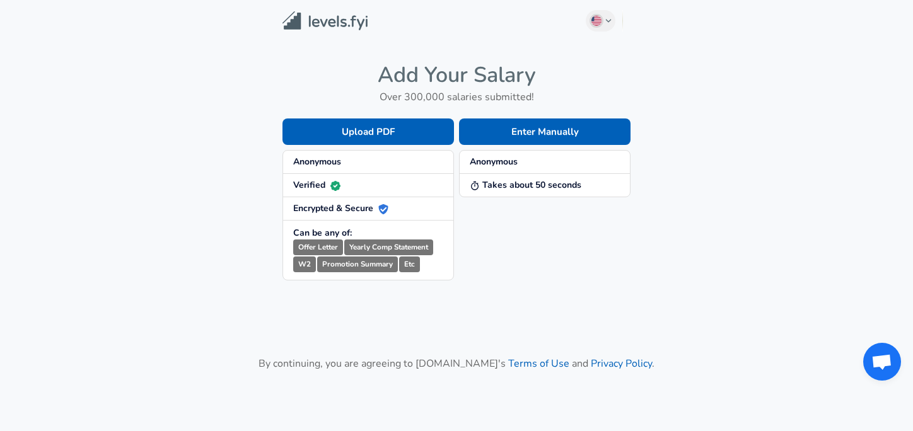 This screenshot has width=913, height=431. I want to click on h4: Add Your Salary, so click(456, 75).